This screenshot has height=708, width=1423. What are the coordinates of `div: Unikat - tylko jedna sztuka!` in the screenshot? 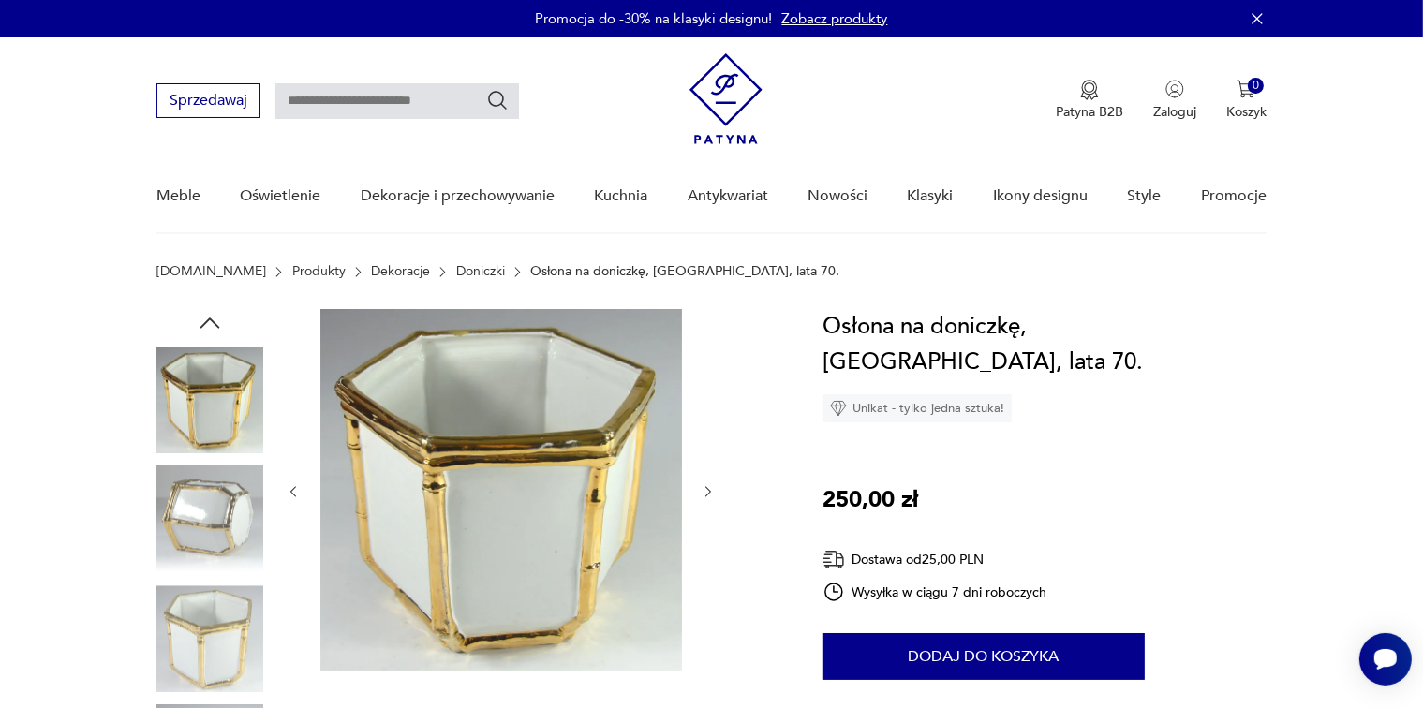 It's located at (917, 409).